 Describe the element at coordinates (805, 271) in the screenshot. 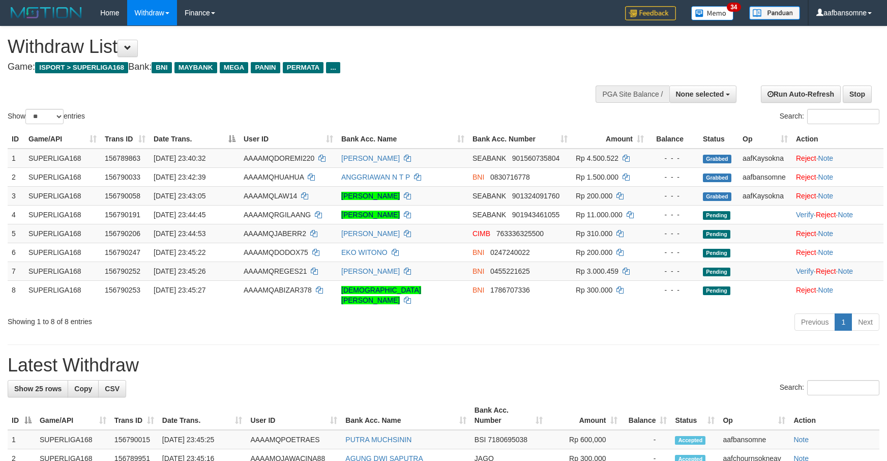

I see `a: Verify` at that location.